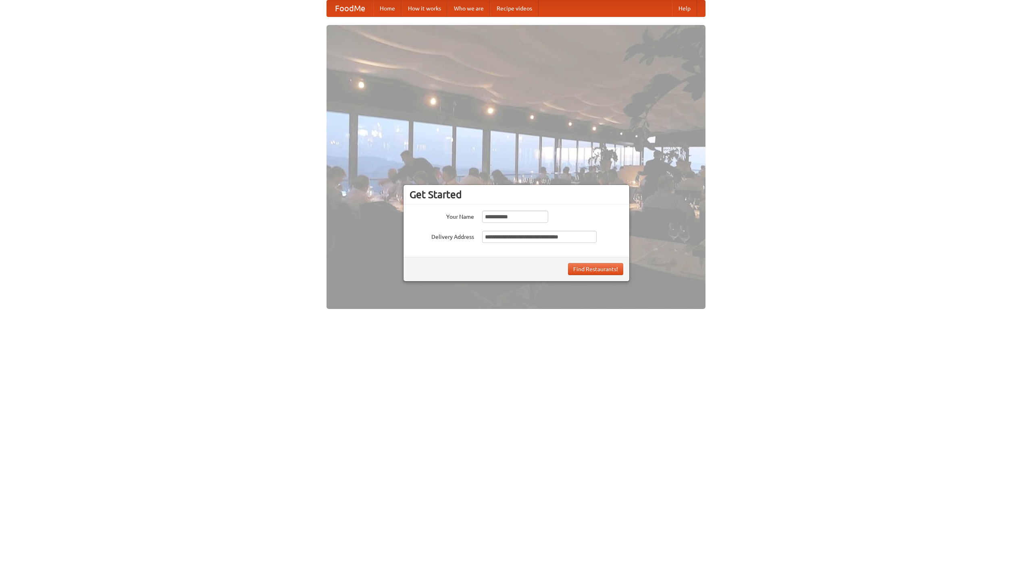  Describe the element at coordinates (442, 216) in the screenshot. I see `label: Your Name` at that location.